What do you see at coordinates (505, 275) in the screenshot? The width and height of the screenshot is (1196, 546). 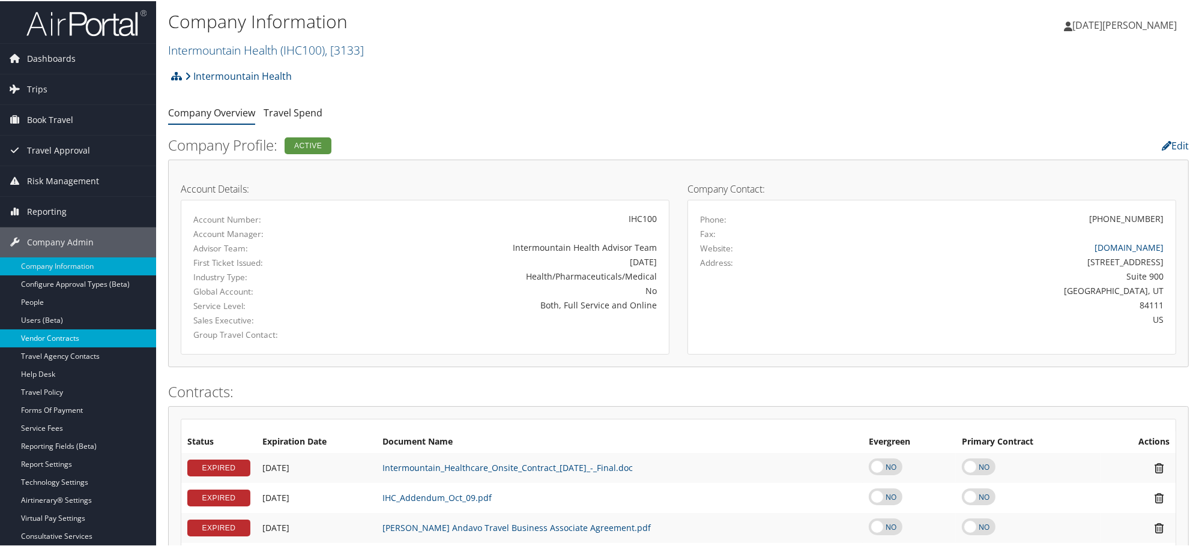 I see `div: Health/Pharmaceuticals/Medical` at bounding box center [505, 275].